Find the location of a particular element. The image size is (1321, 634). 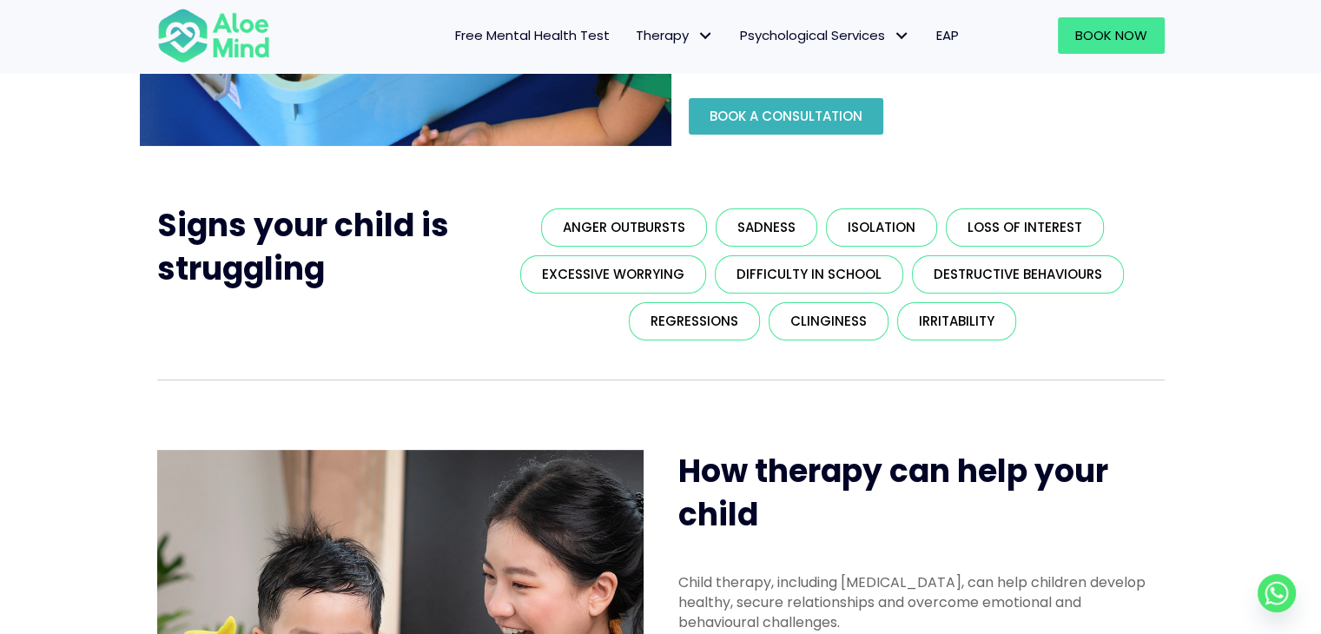

a: Sadness is located at coordinates (766, 228).